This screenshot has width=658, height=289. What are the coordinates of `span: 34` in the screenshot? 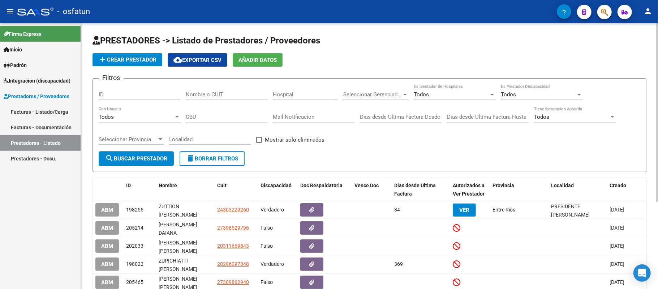 It's located at (397, 209).